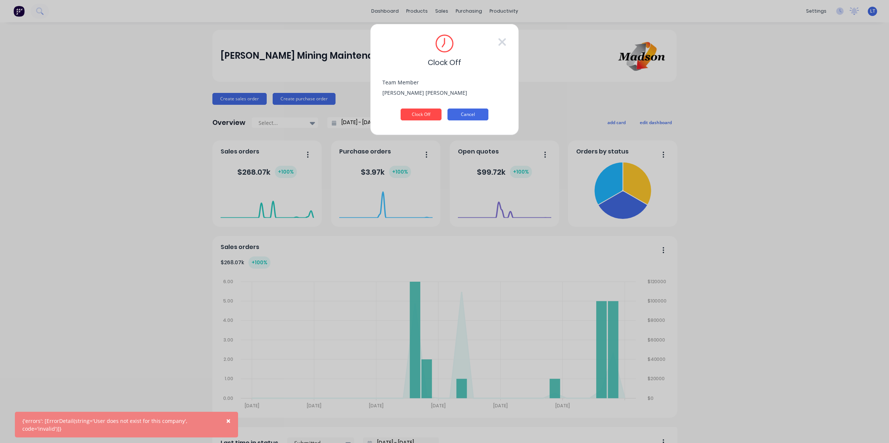 This screenshot has height=443, width=889. What do you see at coordinates (468, 115) in the screenshot?
I see `button: Cancel` at bounding box center [468, 115].